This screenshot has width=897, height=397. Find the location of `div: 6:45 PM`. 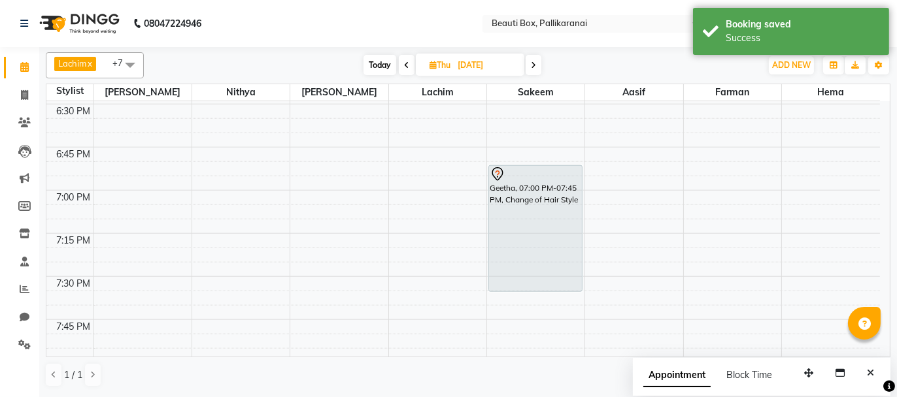

div: 6:45 PM is located at coordinates (74, 154).